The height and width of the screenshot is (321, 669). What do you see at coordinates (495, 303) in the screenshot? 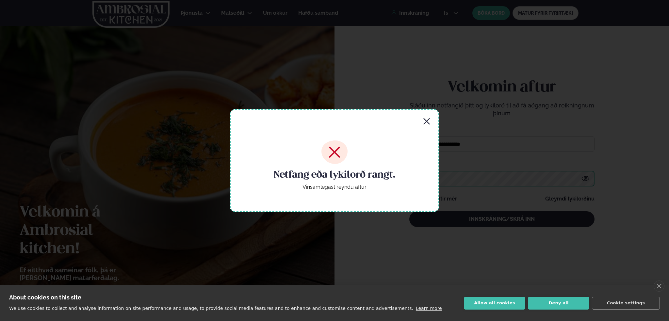
I see `button: Allow all cookies` at bounding box center [495, 303].